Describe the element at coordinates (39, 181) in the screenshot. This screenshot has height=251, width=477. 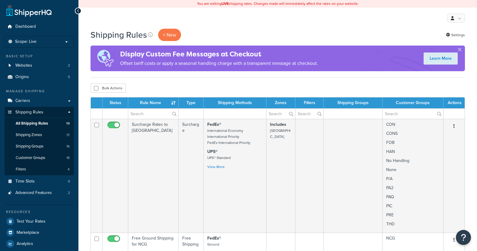
I see `li: Time Slots` at that location.